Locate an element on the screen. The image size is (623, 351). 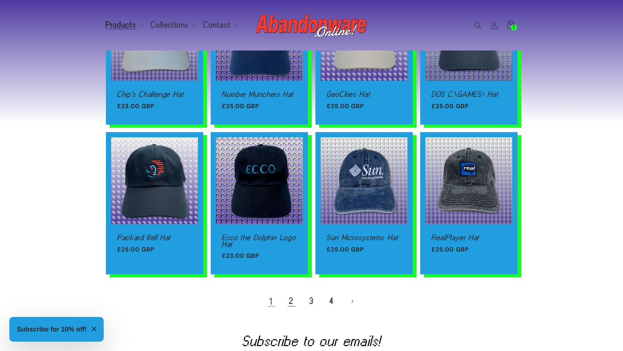
summary: Products is located at coordinates (124, 25).